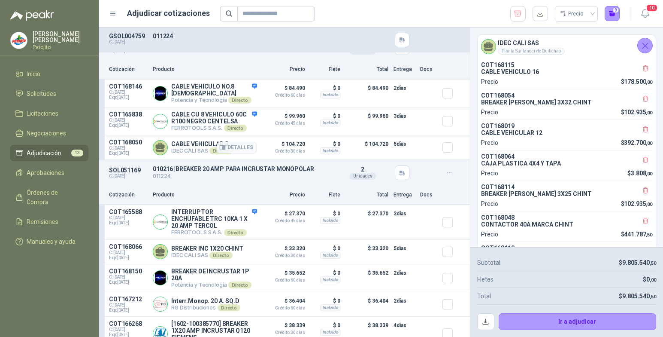 This screenshot has height=337, width=663. I want to click on button: Cerrar, so click(645, 46).